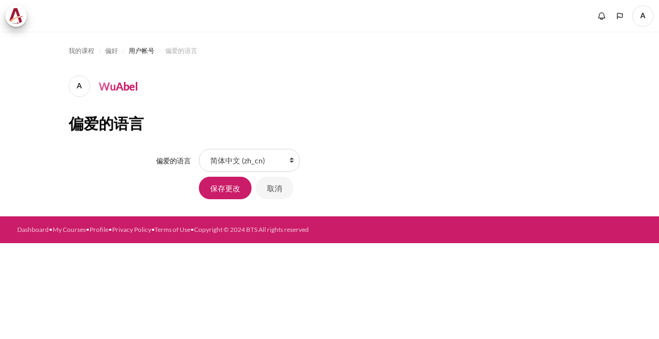  I want to click on img: Architeck, so click(16, 16).